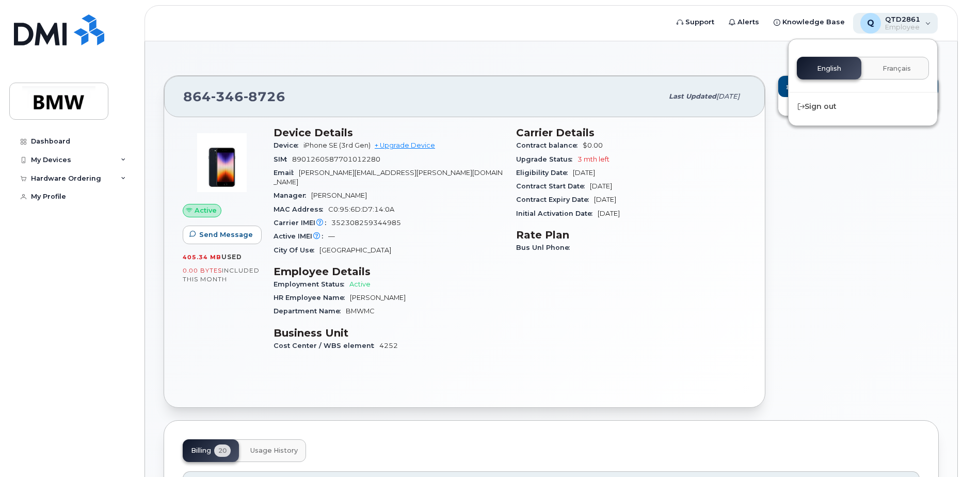 Image resolution: width=963 pixels, height=477 pixels. What do you see at coordinates (544, 172) in the screenshot?
I see `span: Eligibility Date` at bounding box center [544, 172].